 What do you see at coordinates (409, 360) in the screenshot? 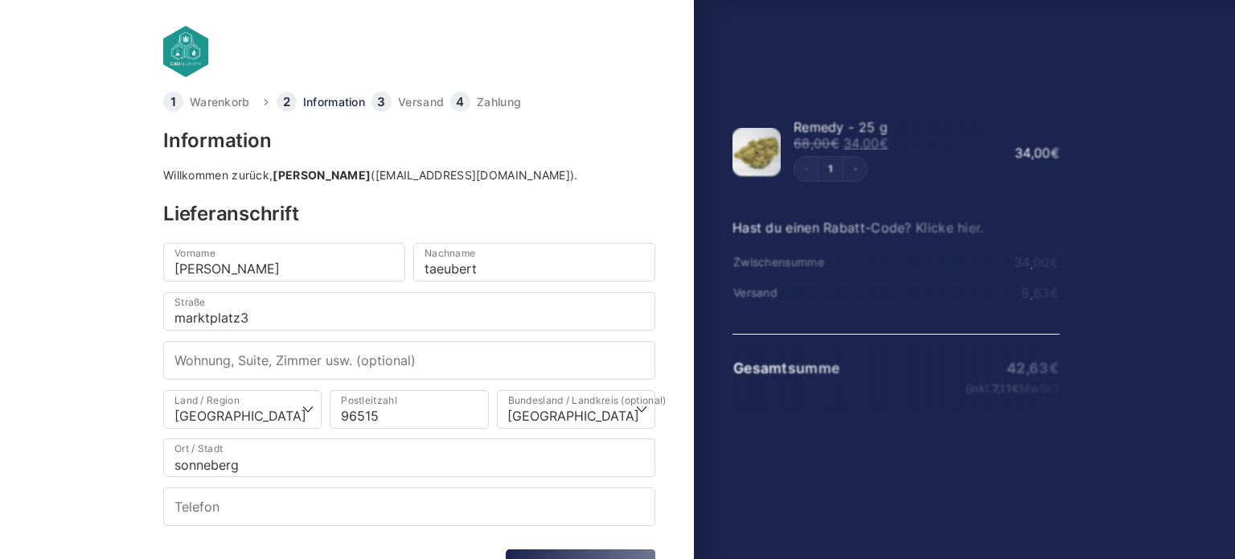
I see `input: Wohnung, Suite, Zimmer usw. (optional)` at bounding box center [409, 360].